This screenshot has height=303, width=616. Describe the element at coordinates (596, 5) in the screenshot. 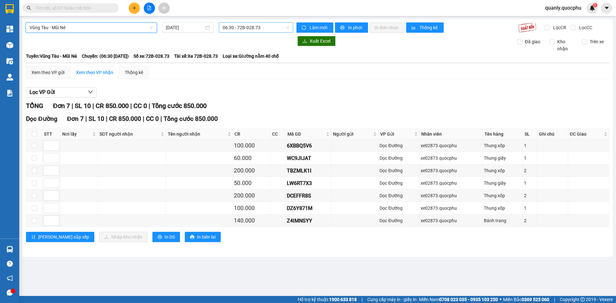

I see `sup: 1` at that location.